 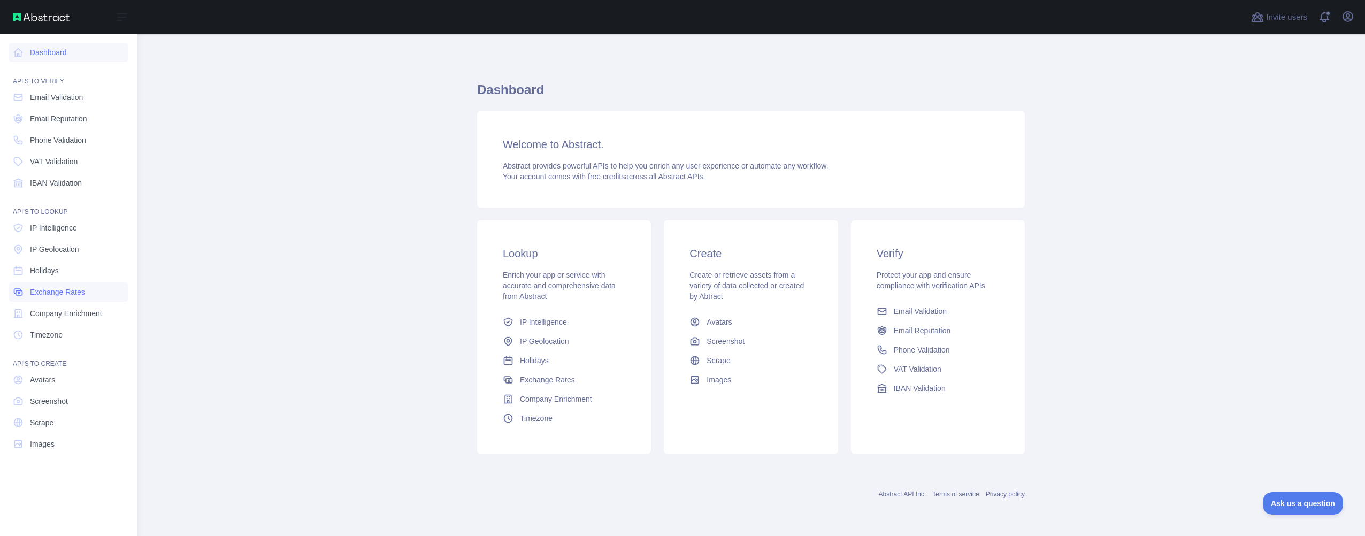 I want to click on div: API'S TO LOOKUP, so click(x=68, y=205).